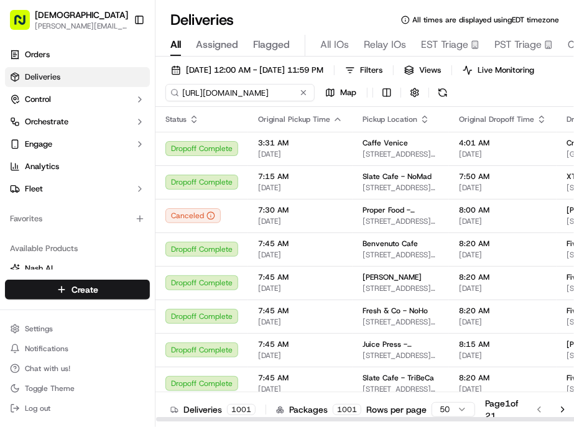  Describe the element at coordinates (486, 20) in the screenshot. I see `span: All times are displayed using EDT timezone` at that location.